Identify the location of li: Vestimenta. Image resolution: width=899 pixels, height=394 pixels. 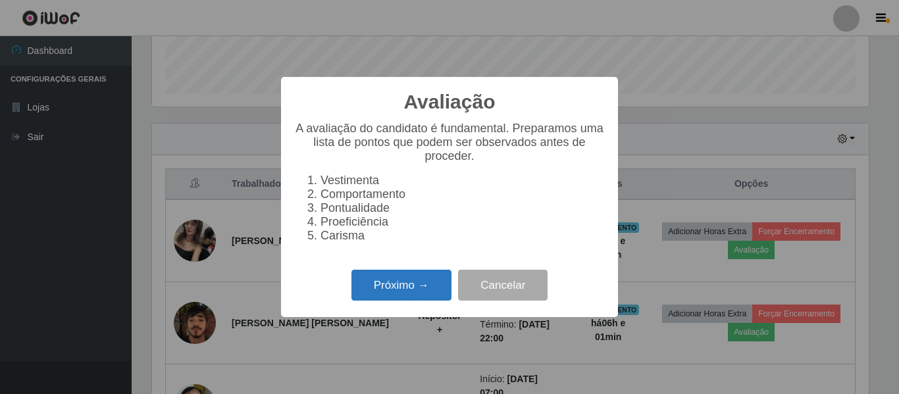
(462, 180).